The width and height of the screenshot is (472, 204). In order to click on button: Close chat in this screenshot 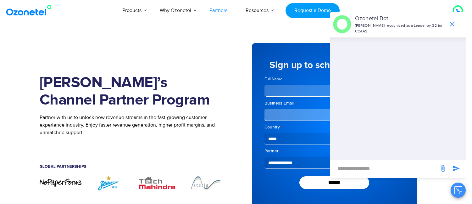, I will do `click(458, 190)`.